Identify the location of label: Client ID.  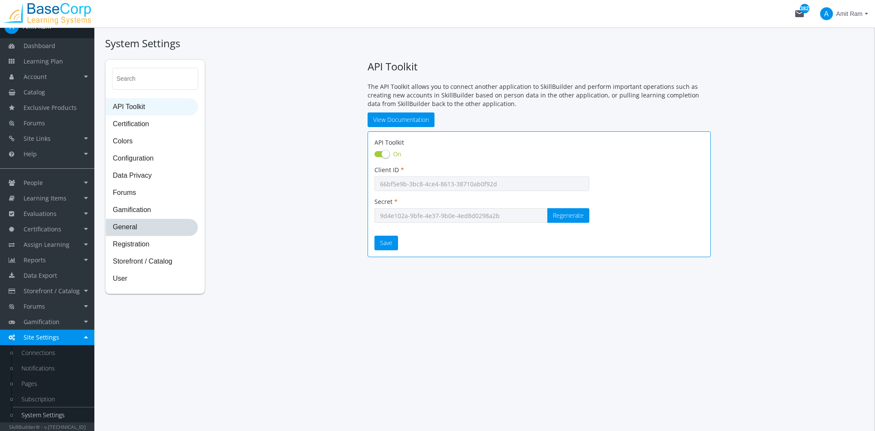
(389, 170).